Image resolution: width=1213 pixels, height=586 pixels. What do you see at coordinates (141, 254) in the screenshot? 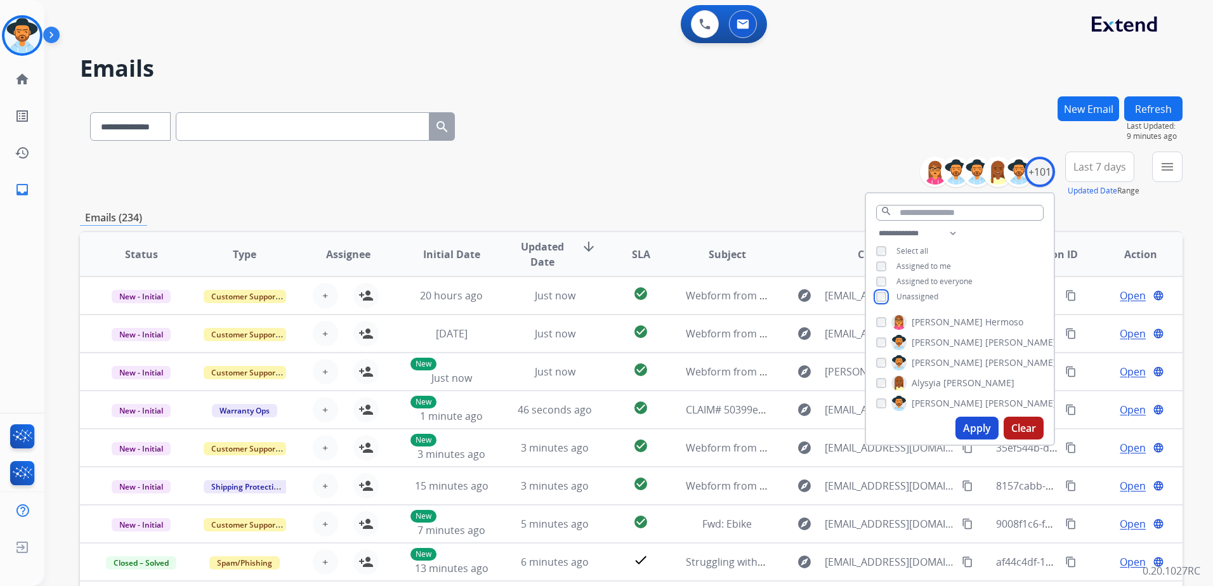
I see `span: Status` at bounding box center [141, 254].